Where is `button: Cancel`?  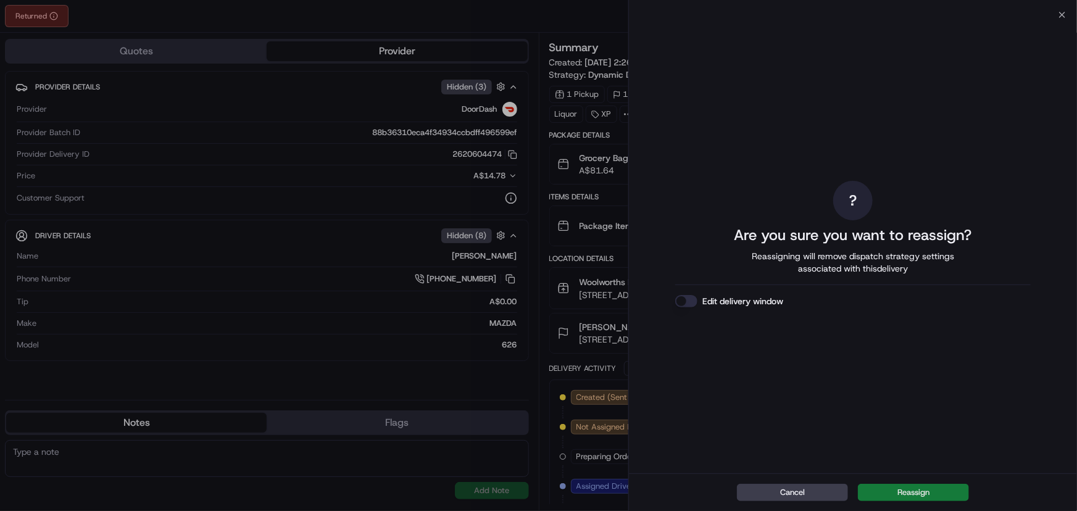 button: Cancel is located at coordinates (792, 492).